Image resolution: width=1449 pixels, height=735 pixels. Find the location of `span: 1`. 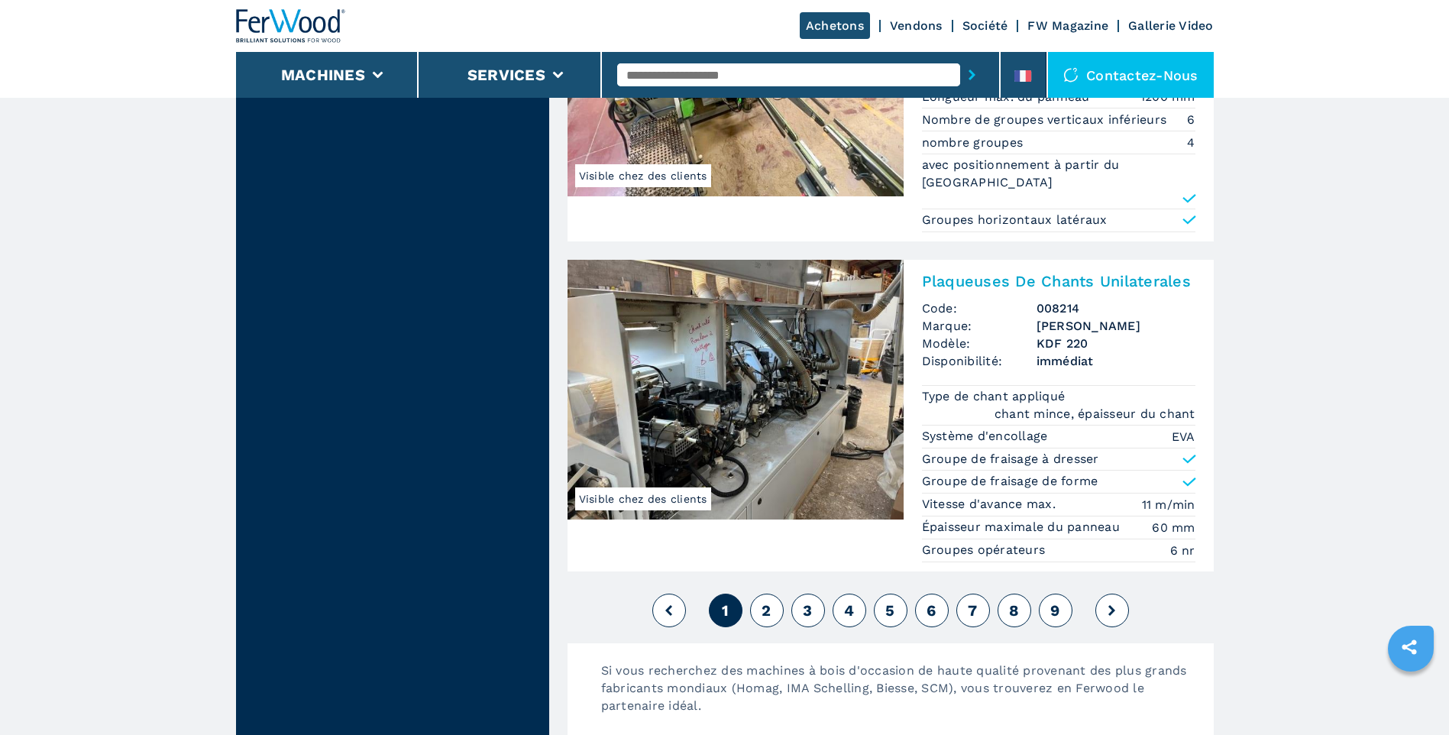

span: 1 is located at coordinates (725, 610).